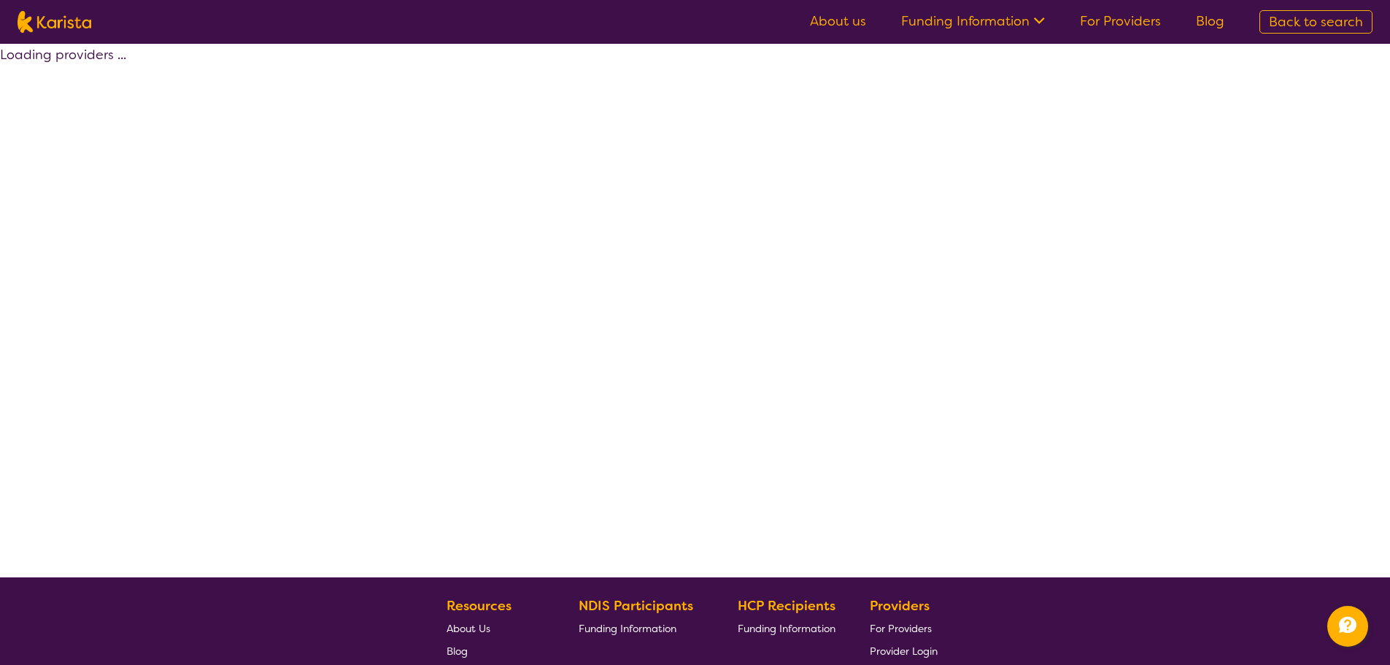  I want to click on b: Resources, so click(479, 606).